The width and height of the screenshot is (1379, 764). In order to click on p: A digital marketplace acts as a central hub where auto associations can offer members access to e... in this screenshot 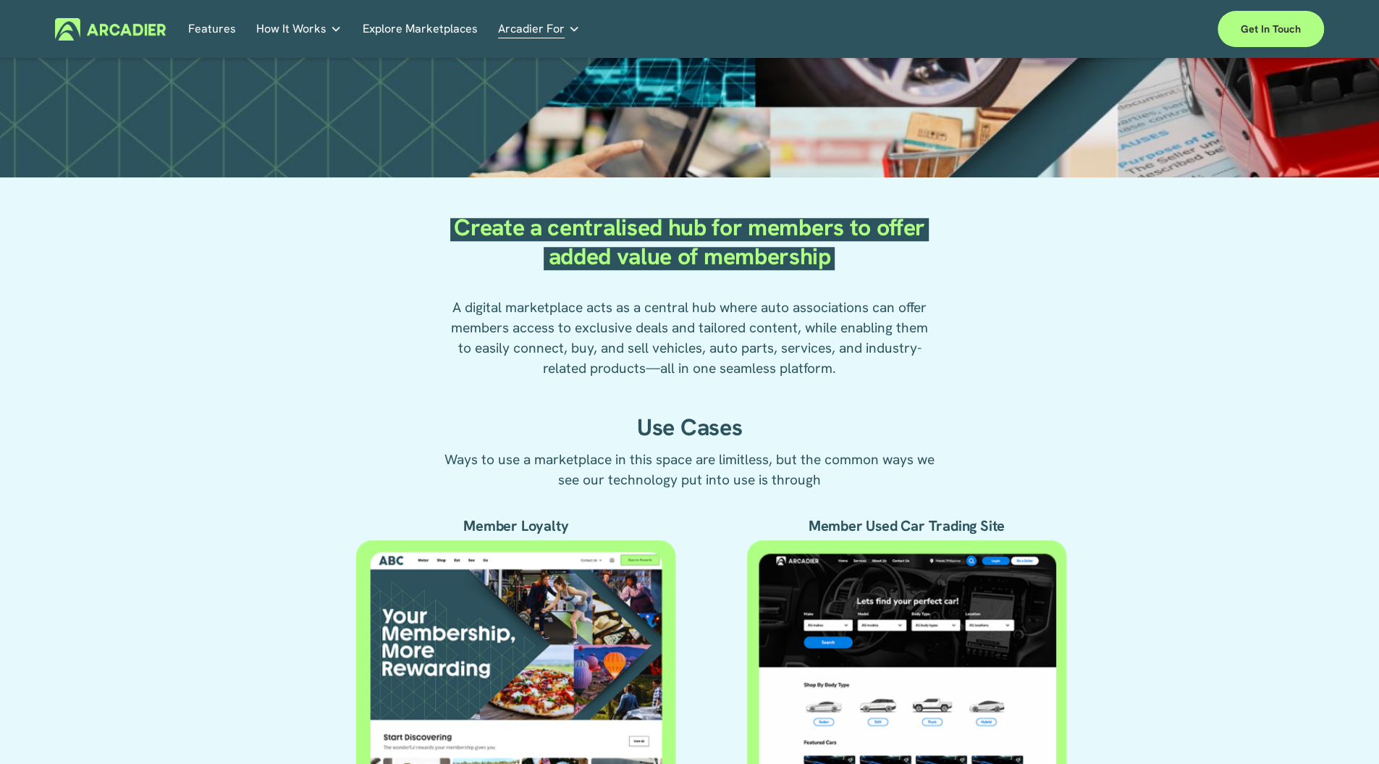, I will do `click(689, 338)`.